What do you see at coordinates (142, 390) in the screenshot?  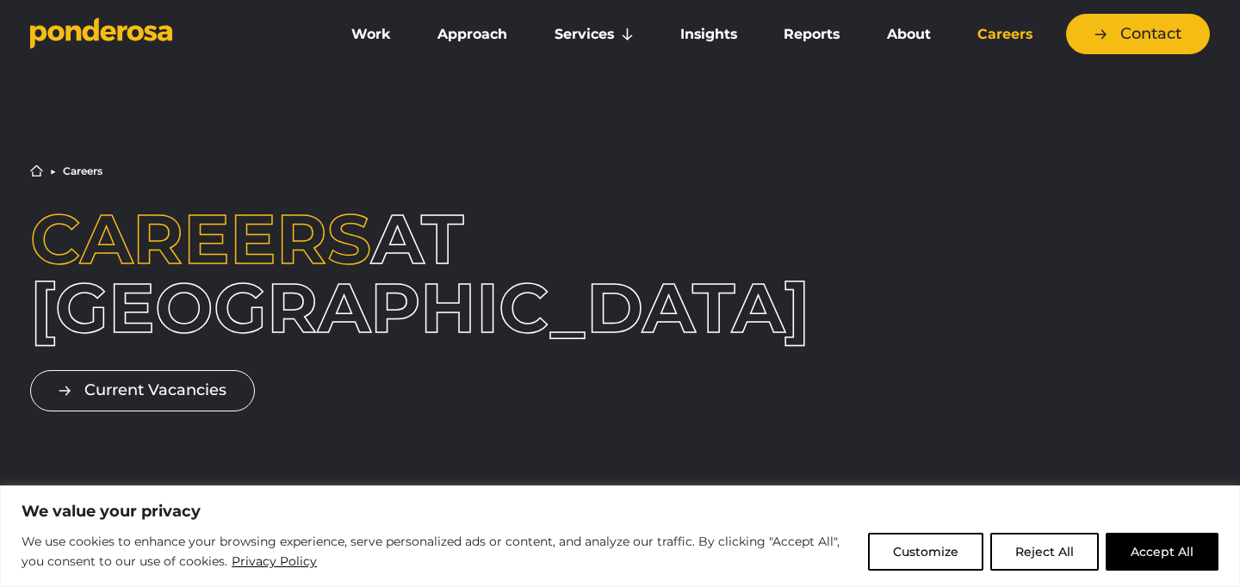 I see `a: Current Vacancies` at bounding box center [142, 390].